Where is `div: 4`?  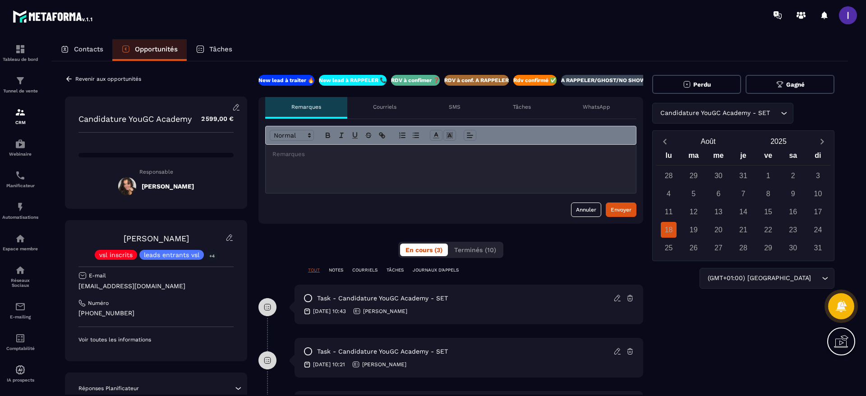 div: 4 is located at coordinates (668, 193).